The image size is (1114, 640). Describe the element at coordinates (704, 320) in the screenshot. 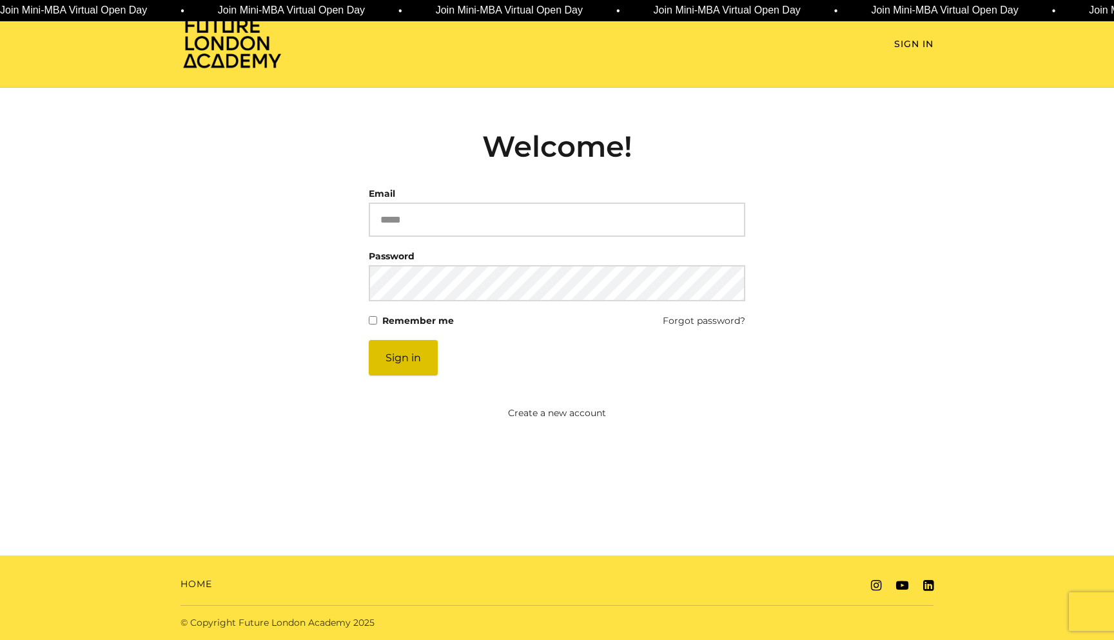

I see `a: Forgot password?` at that location.